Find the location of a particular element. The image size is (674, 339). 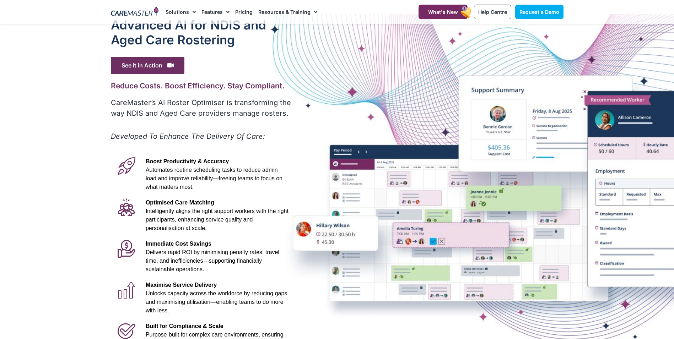

span: Request a Demo is located at coordinates (539, 12).